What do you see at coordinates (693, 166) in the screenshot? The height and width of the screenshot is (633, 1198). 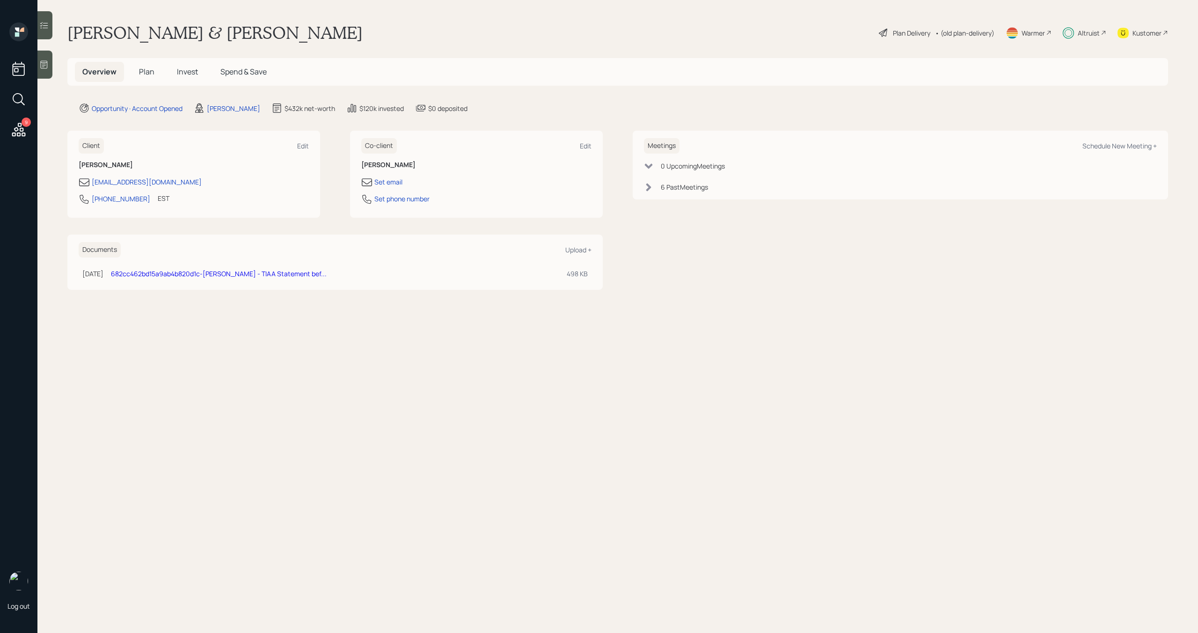 I see `div: 0 Upcoming Meeting s` at bounding box center [693, 166].